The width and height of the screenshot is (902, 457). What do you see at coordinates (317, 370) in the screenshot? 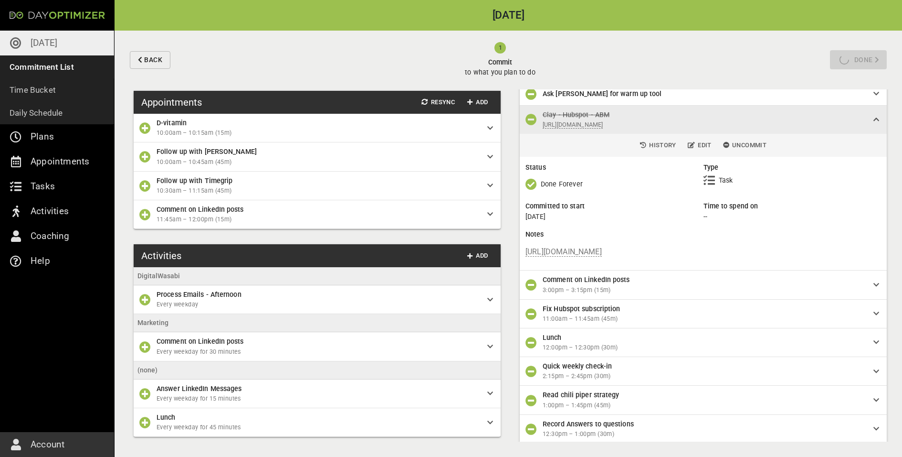
I see `li: (none)` at bounding box center [317, 370].